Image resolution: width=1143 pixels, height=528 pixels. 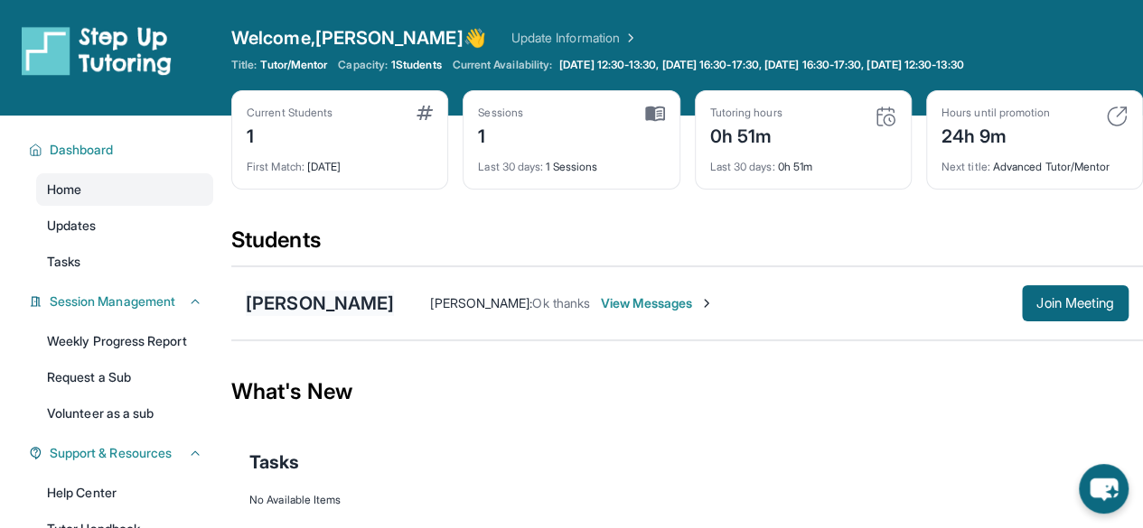 What do you see at coordinates (125, 414) in the screenshot?
I see `a: Volunteer as a sub` at bounding box center [125, 414].